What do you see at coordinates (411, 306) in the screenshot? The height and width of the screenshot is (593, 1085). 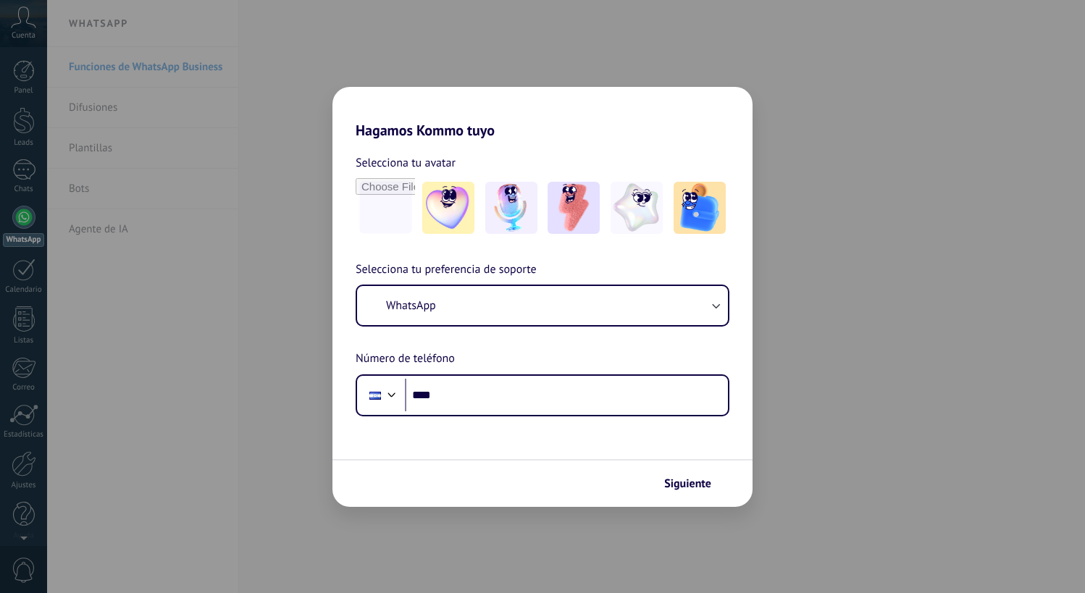 I see `span: WhatsApp` at bounding box center [411, 306].